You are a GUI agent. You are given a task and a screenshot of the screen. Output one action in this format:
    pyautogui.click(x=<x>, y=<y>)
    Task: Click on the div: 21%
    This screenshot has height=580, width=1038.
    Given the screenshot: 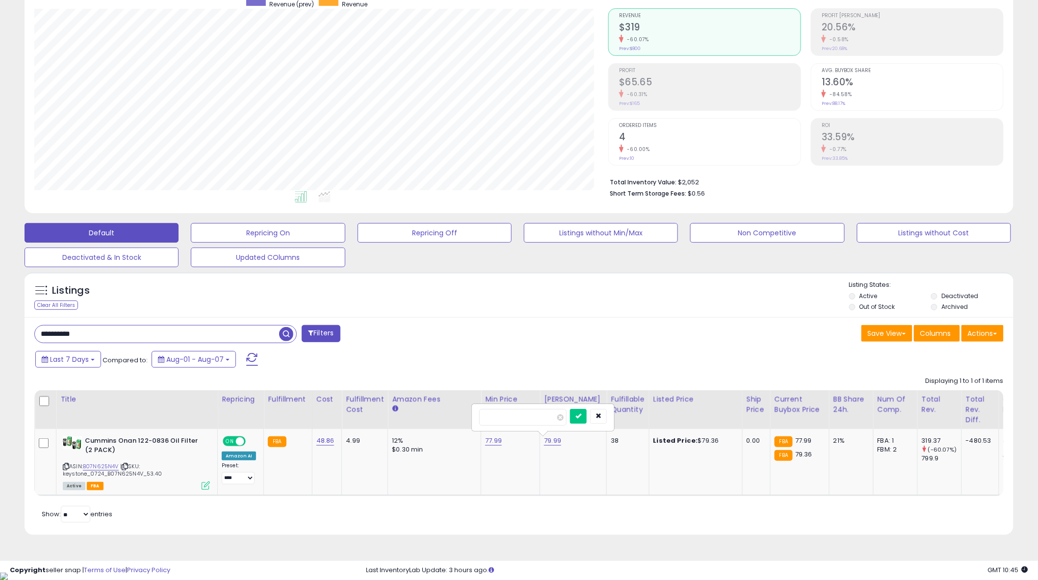 What is the action you would take?
    pyautogui.click(x=850, y=441)
    